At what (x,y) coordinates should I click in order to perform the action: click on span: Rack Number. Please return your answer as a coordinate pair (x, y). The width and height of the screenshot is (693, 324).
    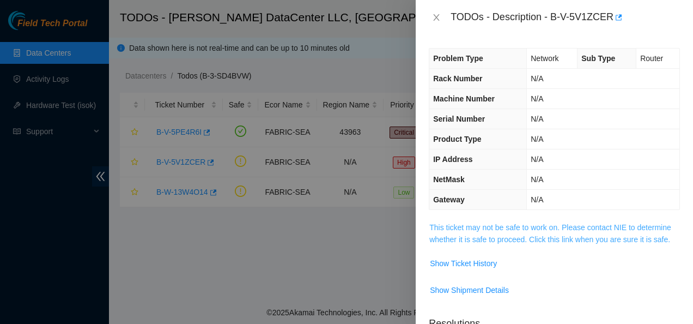
    Looking at the image, I should click on (458, 78).